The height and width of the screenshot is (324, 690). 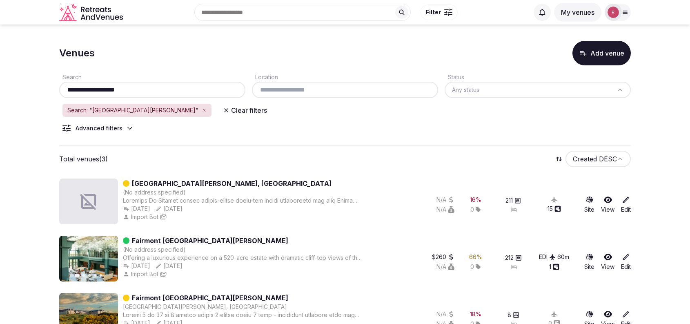 What do you see at coordinates (242, 258) in the screenshot?
I see `div: Offering a luxurious experience on a 520-acre estate with dramatic cliff-top views of the [GEOGRA...` at bounding box center [242, 258].